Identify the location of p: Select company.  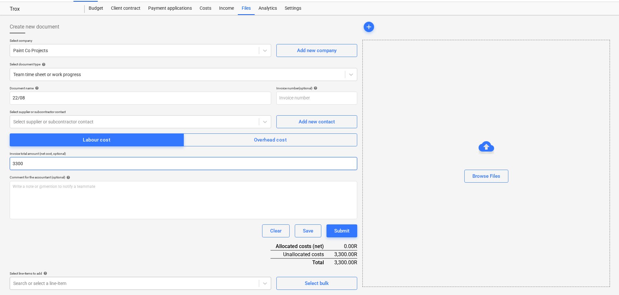
(140, 41).